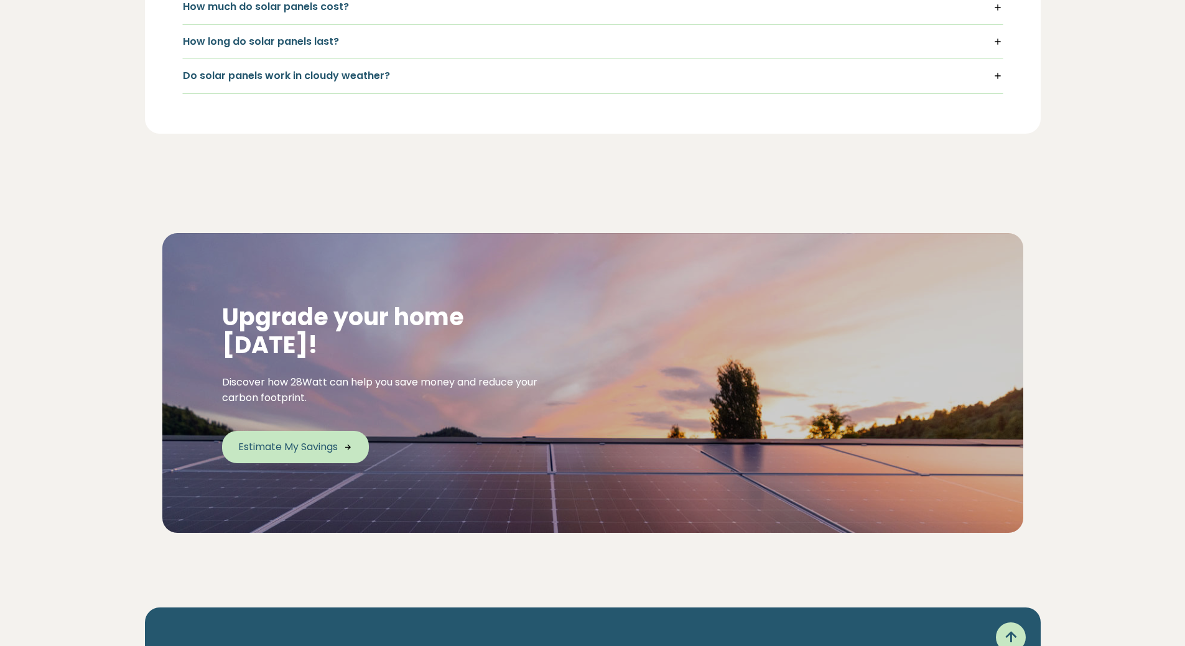  Describe the element at coordinates (296, 447) in the screenshot. I see `a: Estimate My Savings` at that location.